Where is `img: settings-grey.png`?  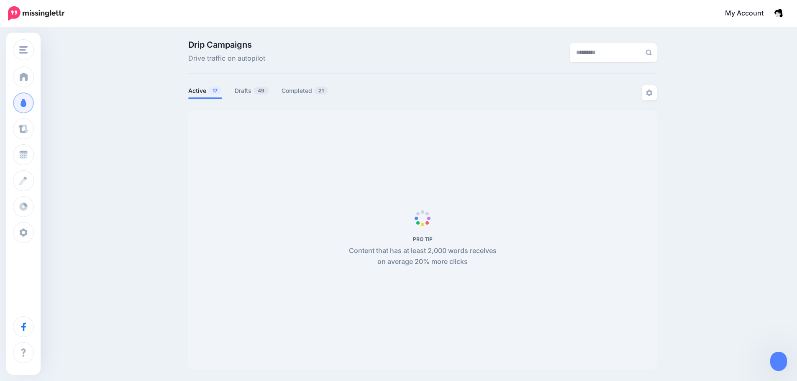 img: settings-grey.png is located at coordinates (649, 93).